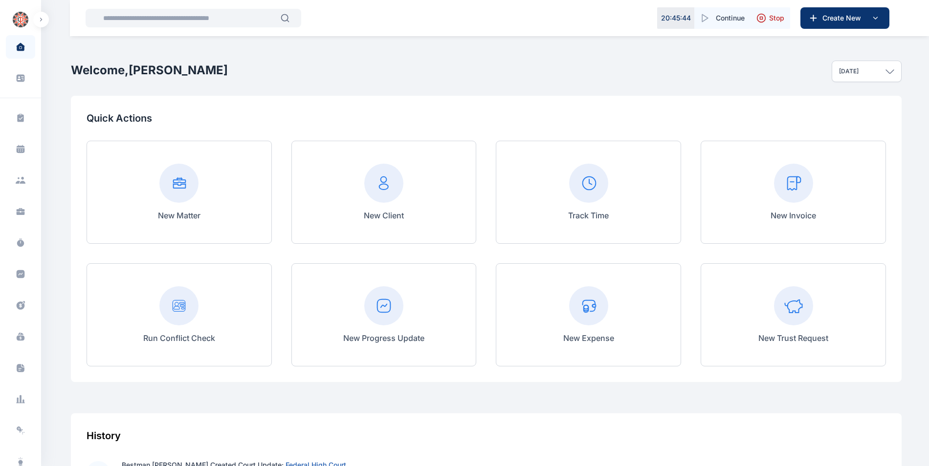  I want to click on button: Create New, so click(845, 18).